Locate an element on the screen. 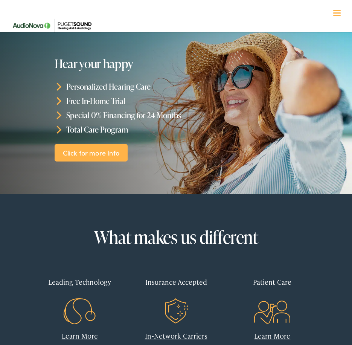  div: Insurance Accepted is located at coordinates (176, 281).